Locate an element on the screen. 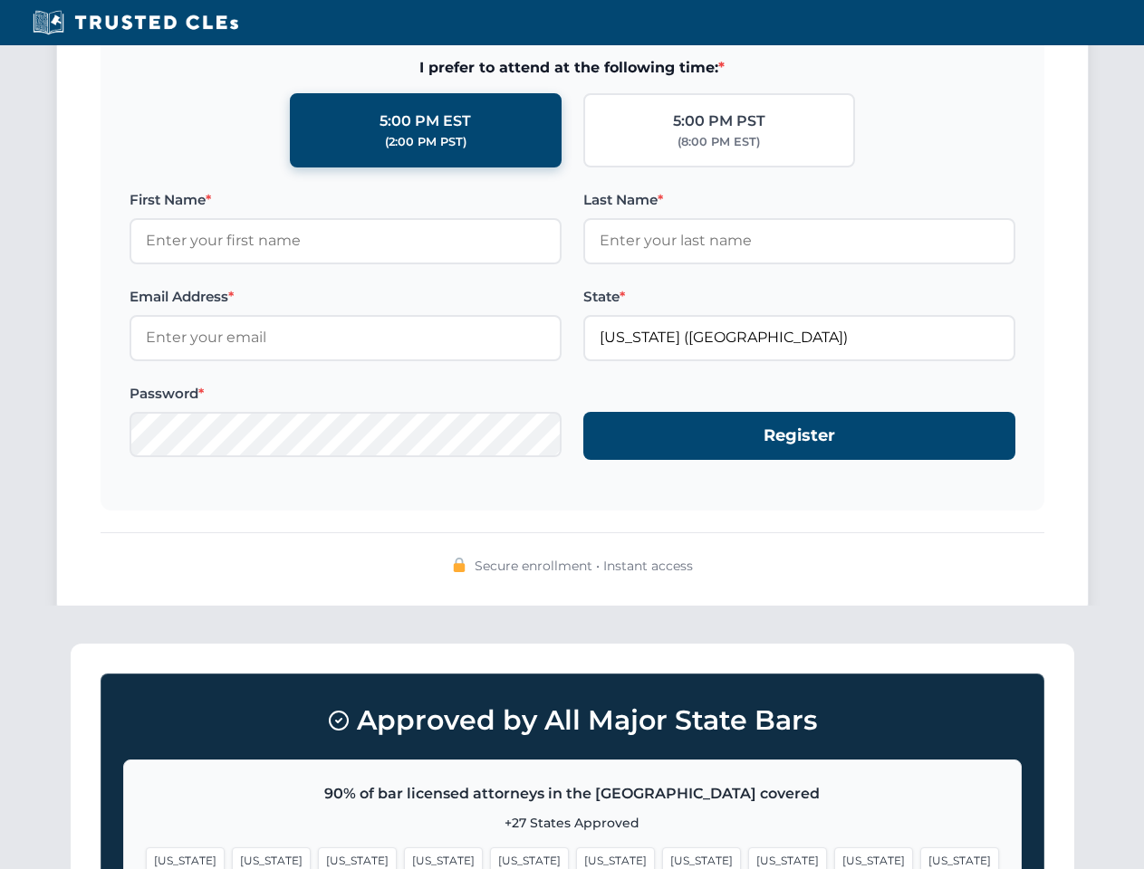 This screenshot has height=869, width=1144. p: +27 States Approved is located at coordinates (572, 823).